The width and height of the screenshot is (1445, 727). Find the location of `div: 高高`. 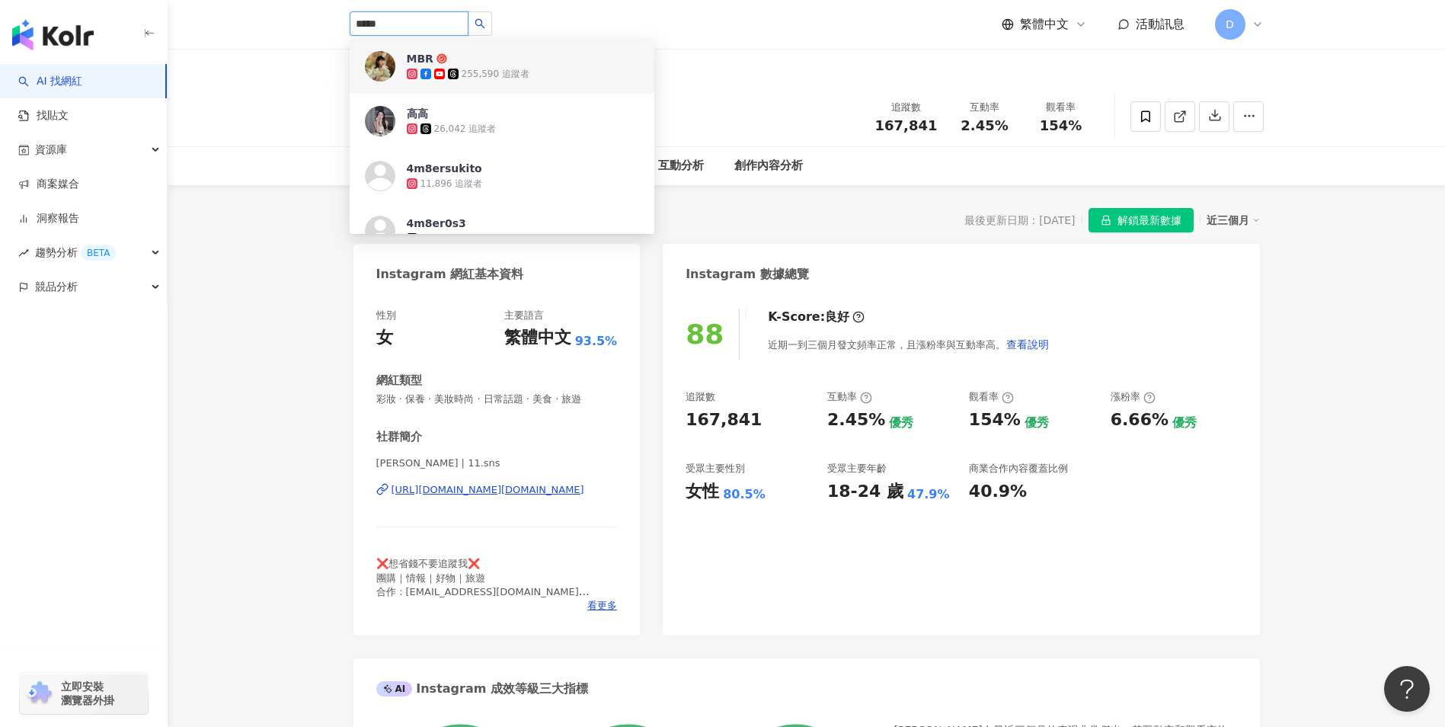

div: 高高 is located at coordinates (417, 114).